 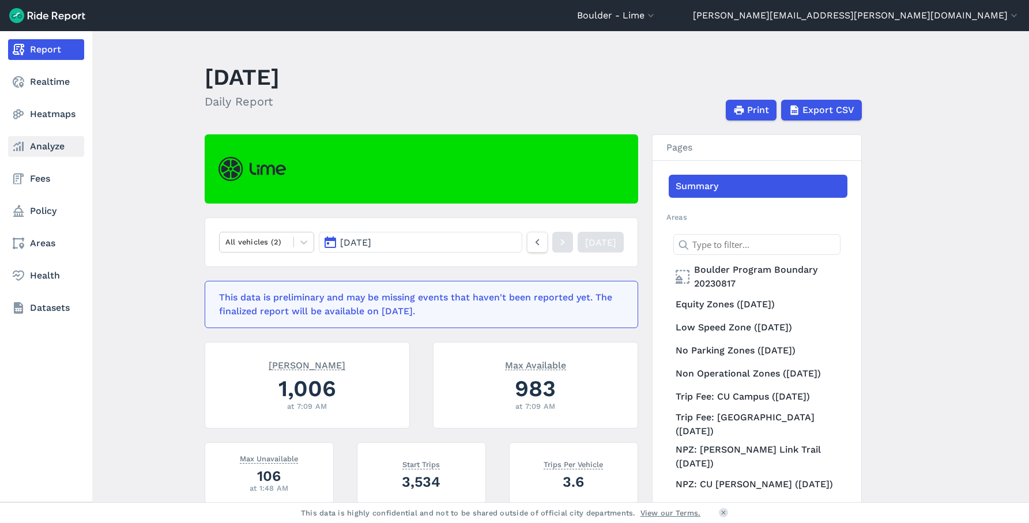 What do you see at coordinates (757, 148) in the screenshot?
I see `h3: Pages` at bounding box center [757, 148].